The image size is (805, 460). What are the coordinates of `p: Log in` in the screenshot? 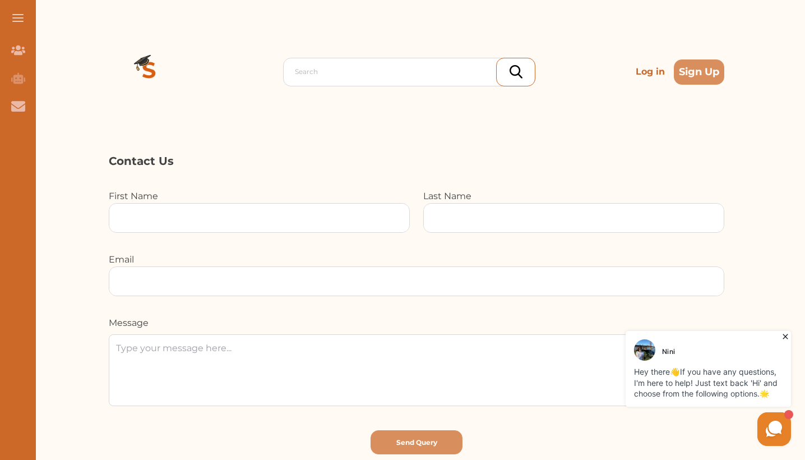 It's located at (650, 72).